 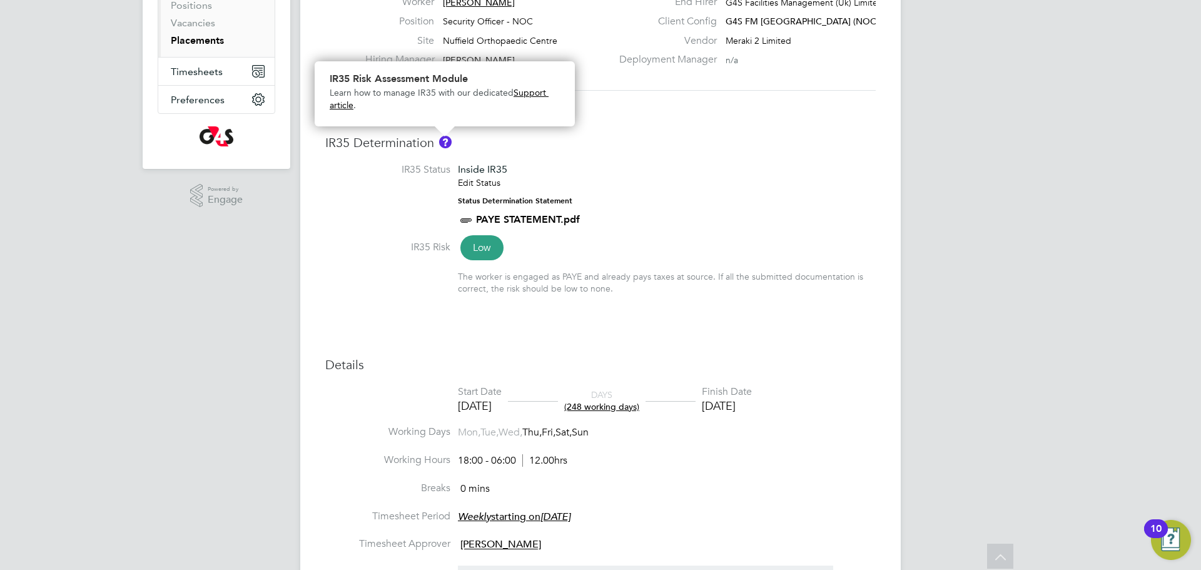 I want to click on label: Vendor, so click(x=664, y=41).